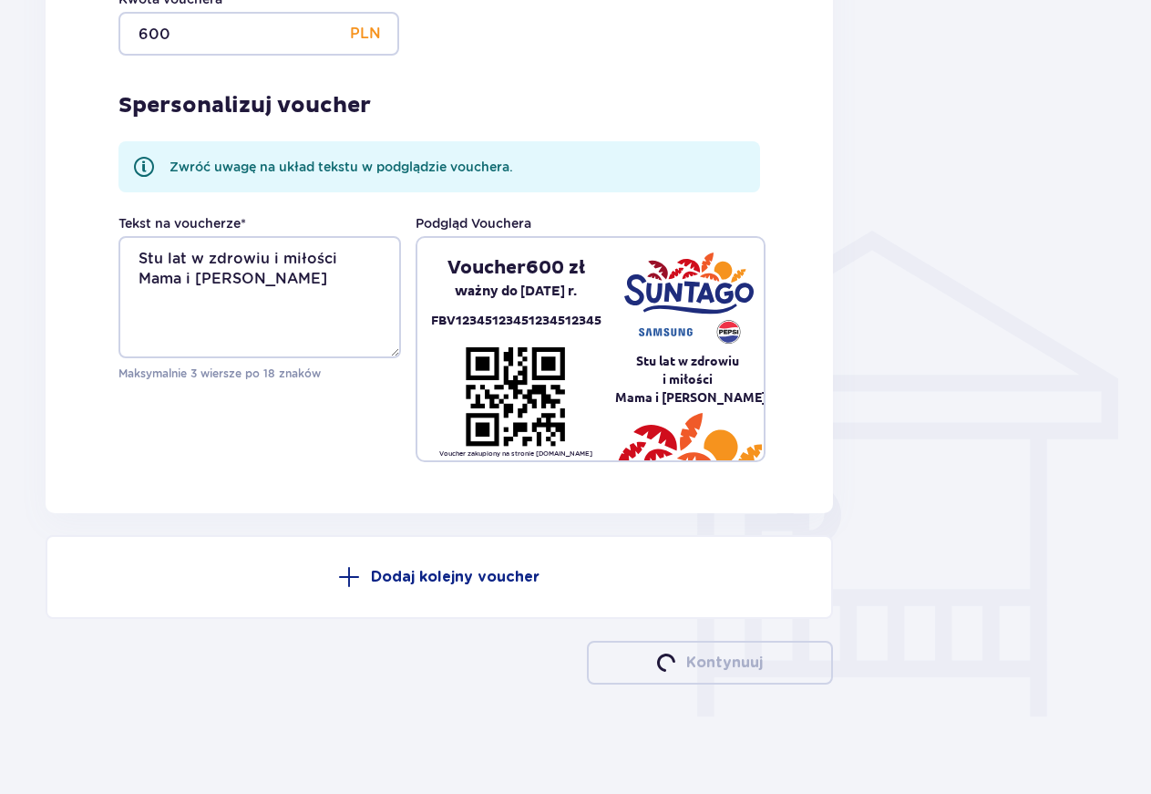 The height and width of the screenshot is (794, 1151). I want to click on p: Voucher 600 zł, so click(516, 268).